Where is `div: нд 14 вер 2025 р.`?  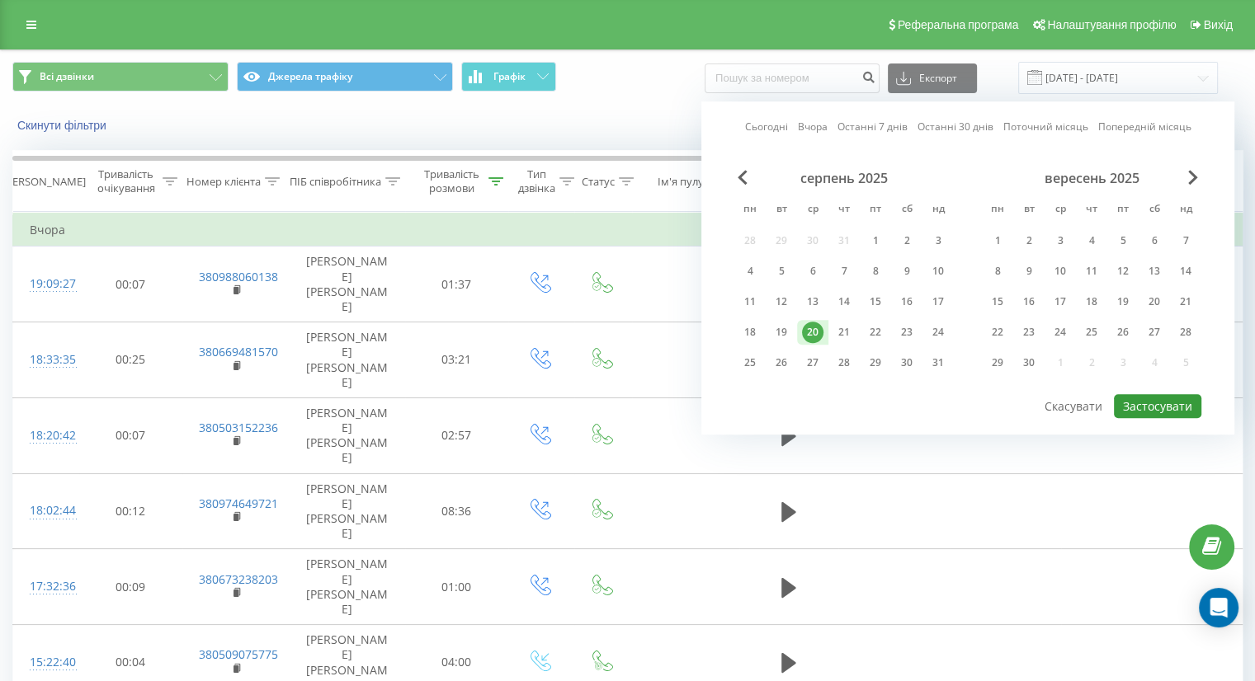
div: нд 14 вер 2025 р. is located at coordinates (1185, 271).